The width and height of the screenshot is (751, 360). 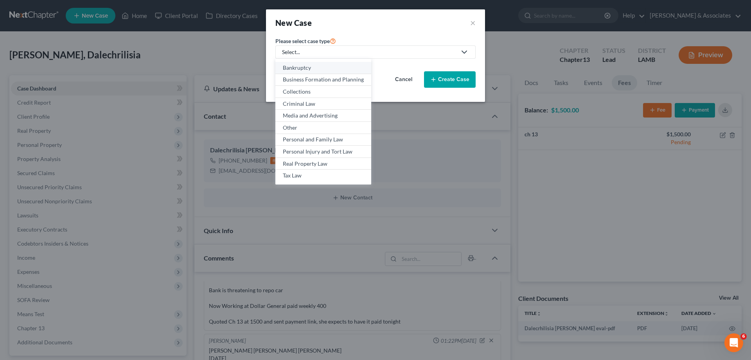 I want to click on strong: New Case, so click(x=293, y=23).